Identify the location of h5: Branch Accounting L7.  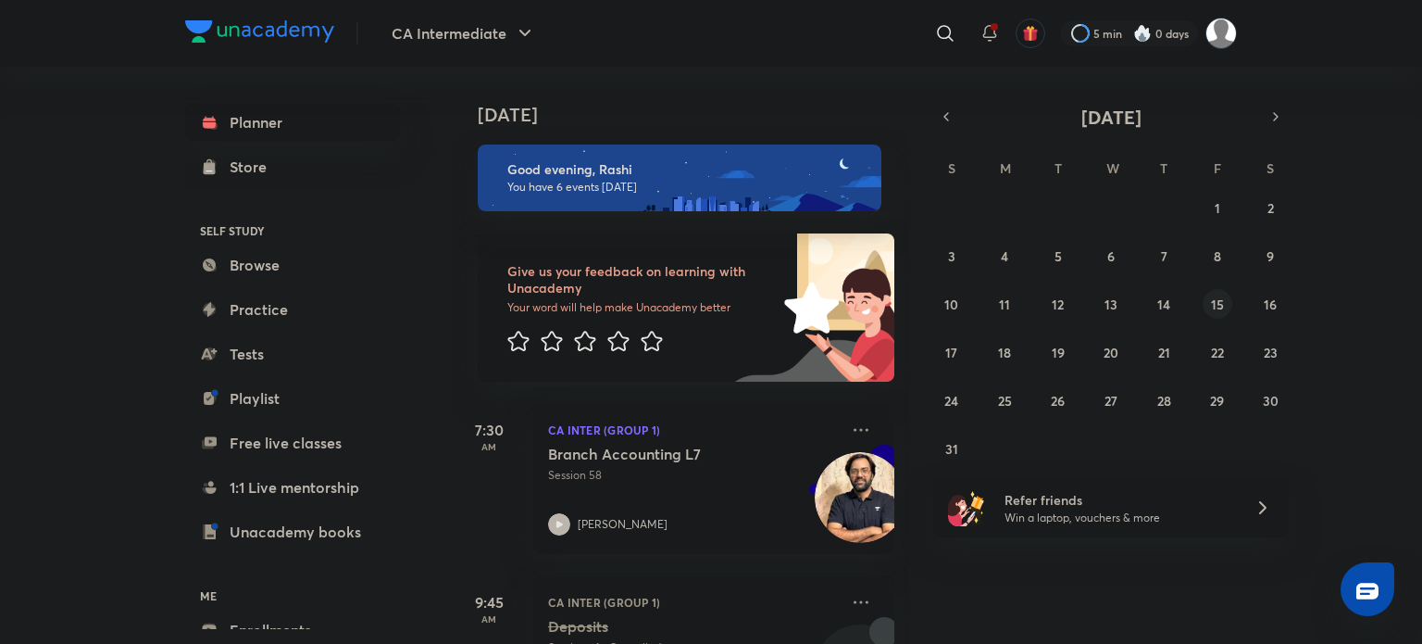
(663, 454).